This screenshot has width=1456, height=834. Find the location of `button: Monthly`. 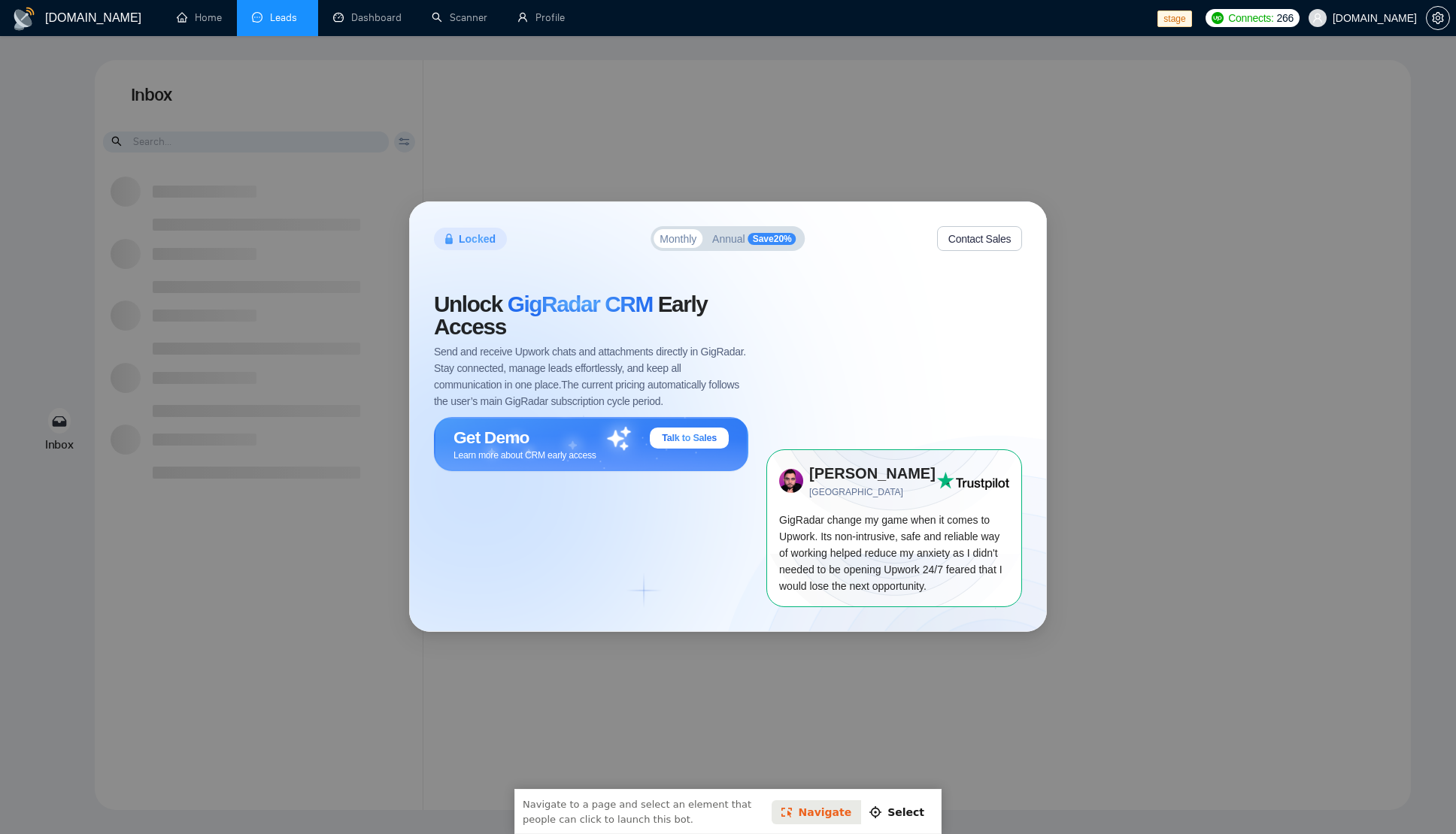

button: Monthly is located at coordinates (678, 239).